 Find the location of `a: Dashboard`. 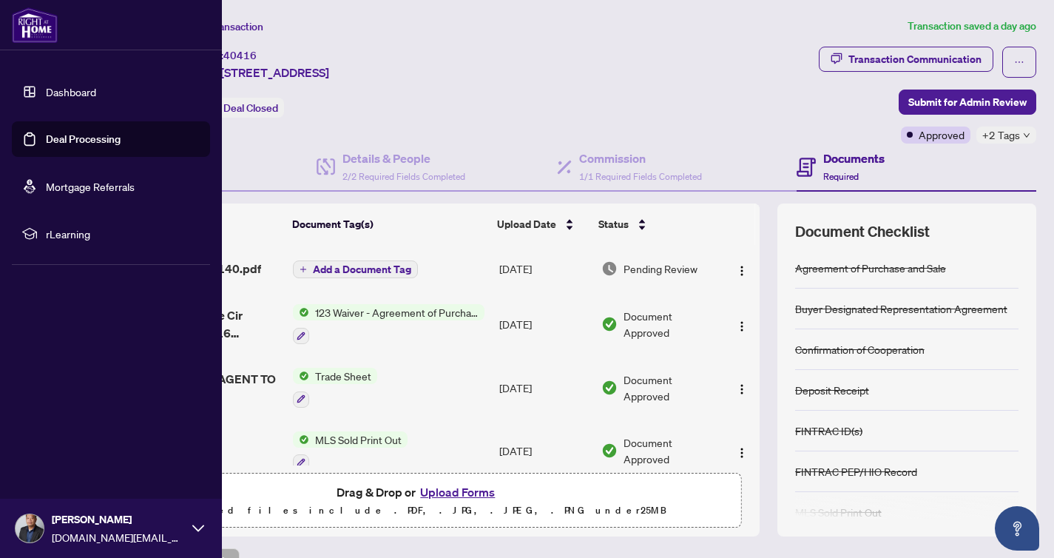

a: Dashboard is located at coordinates (71, 92).